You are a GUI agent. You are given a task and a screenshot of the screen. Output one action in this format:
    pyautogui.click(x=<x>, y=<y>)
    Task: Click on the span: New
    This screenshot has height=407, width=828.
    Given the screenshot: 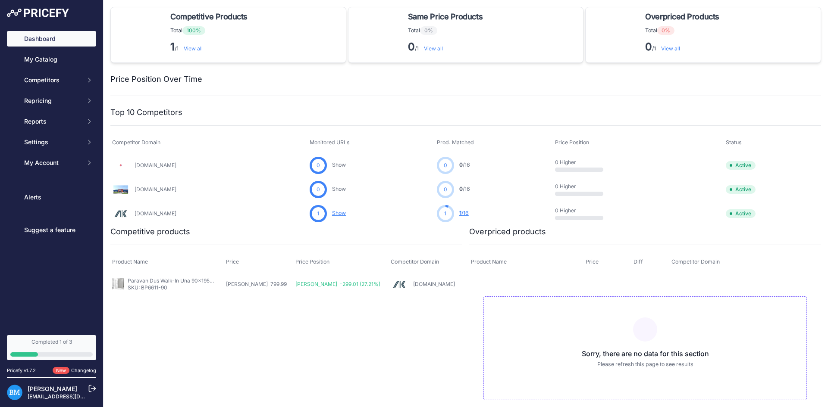 What is the action you would take?
    pyautogui.click(x=61, y=371)
    